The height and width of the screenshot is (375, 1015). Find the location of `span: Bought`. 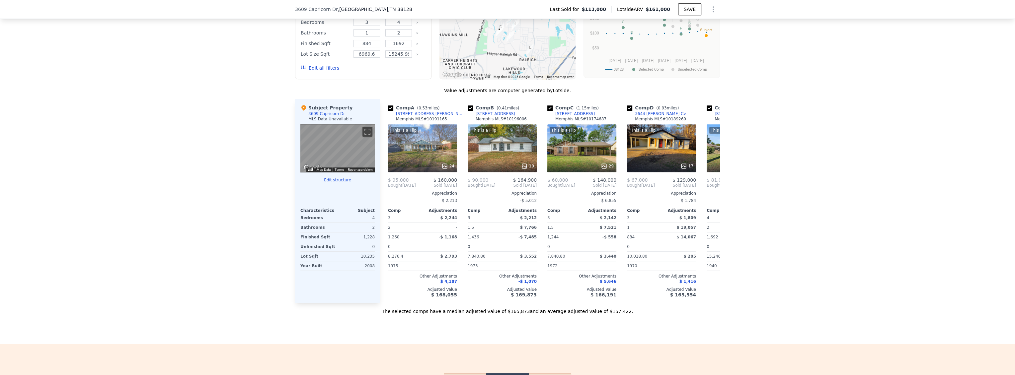

span: Bought is located at coordinates (714, 186).